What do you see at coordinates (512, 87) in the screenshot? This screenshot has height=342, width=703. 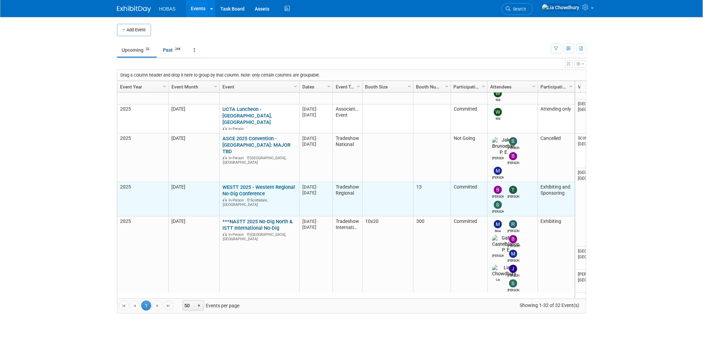 I see `a: Attendees` at bounding box center [512, 87].